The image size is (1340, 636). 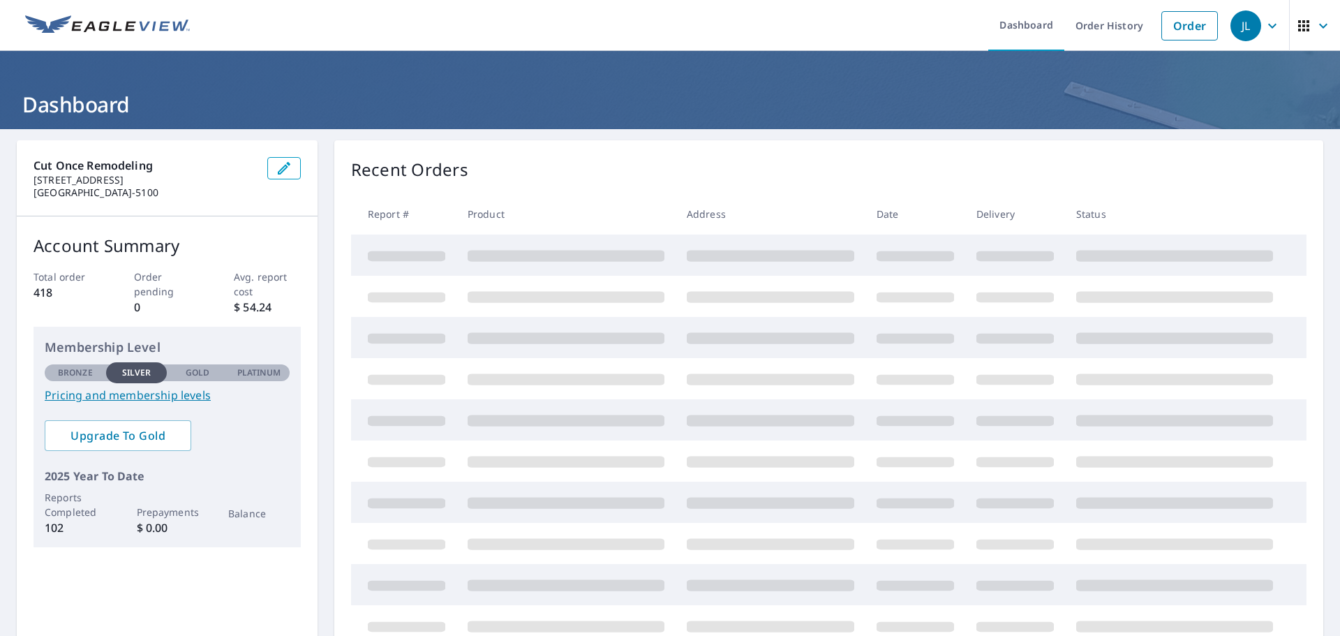 I want to click on p: Account Summary, so click(x=167, y=246).